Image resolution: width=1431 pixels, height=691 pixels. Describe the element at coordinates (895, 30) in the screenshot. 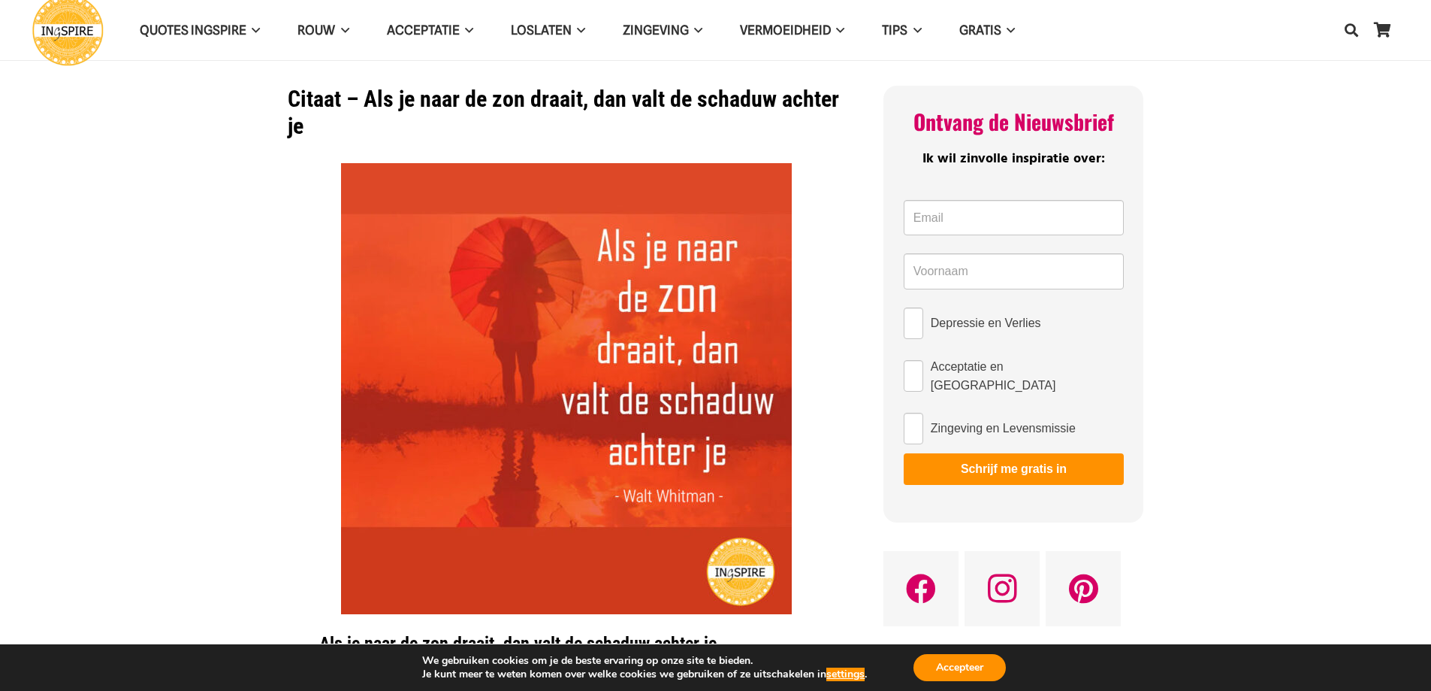

I see `span: TIPS` at that location.